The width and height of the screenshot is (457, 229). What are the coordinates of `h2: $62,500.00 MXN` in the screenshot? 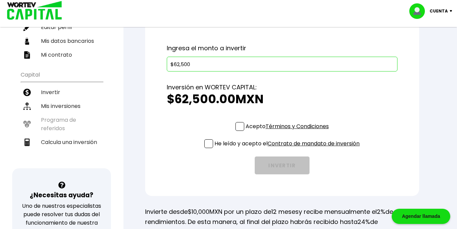 It's located at (282, 99).